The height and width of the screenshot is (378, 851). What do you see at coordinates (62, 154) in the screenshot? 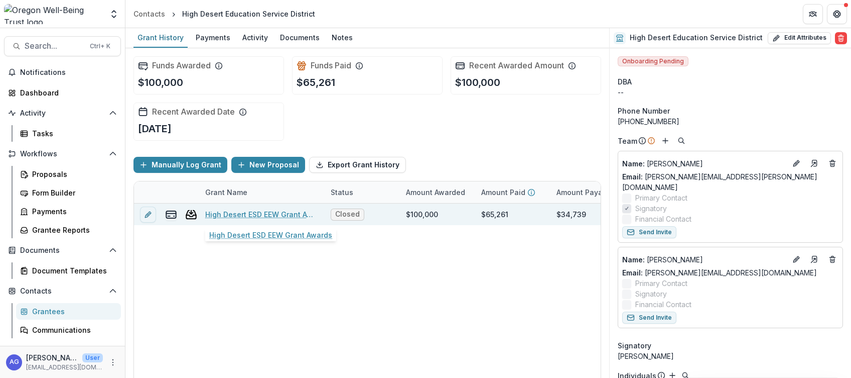
I see `button: Open Workflows` at bounding box center [62, 154].